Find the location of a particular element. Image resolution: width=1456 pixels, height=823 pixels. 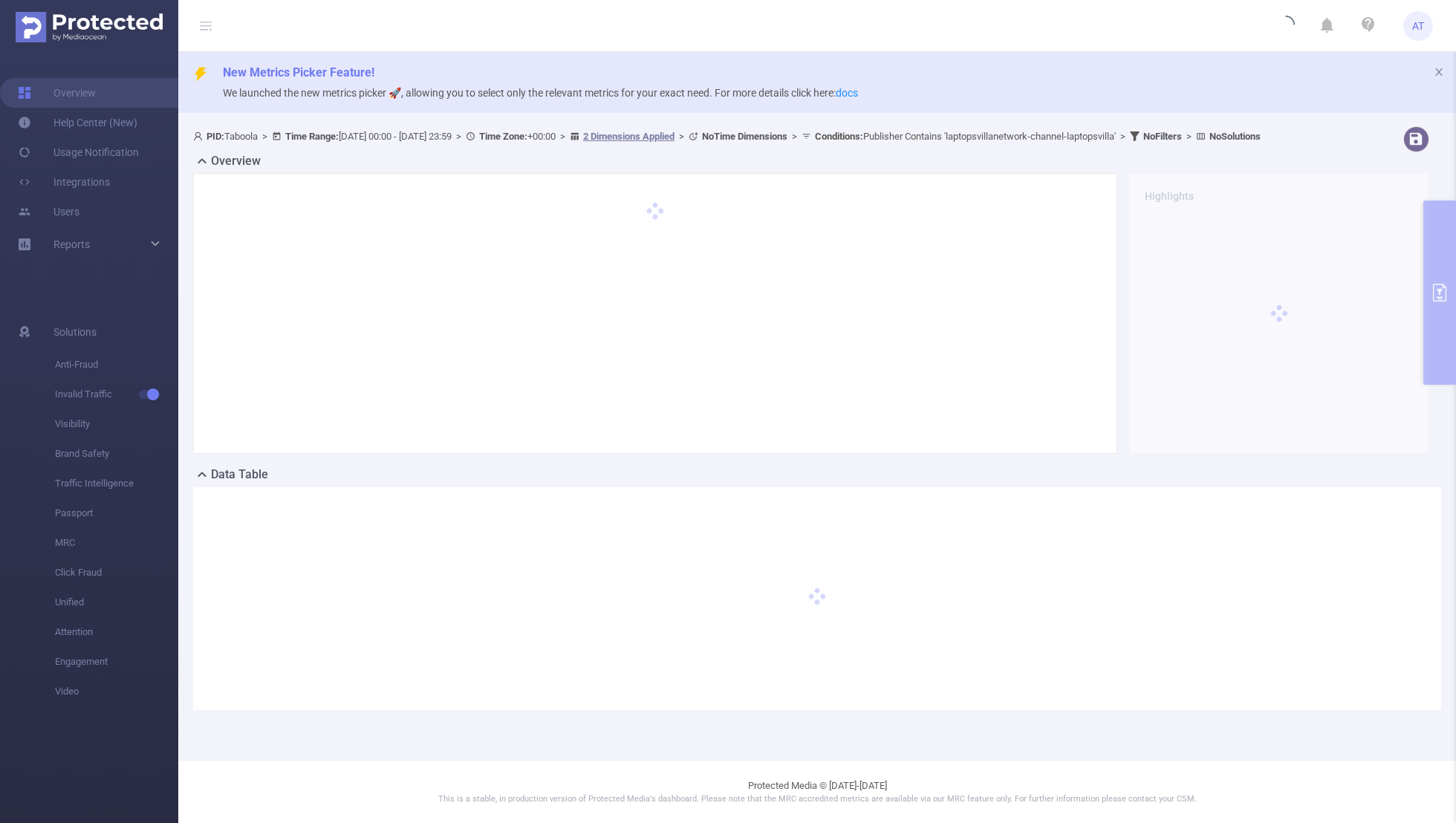

b: PID: is located at coordinates (215, 135).